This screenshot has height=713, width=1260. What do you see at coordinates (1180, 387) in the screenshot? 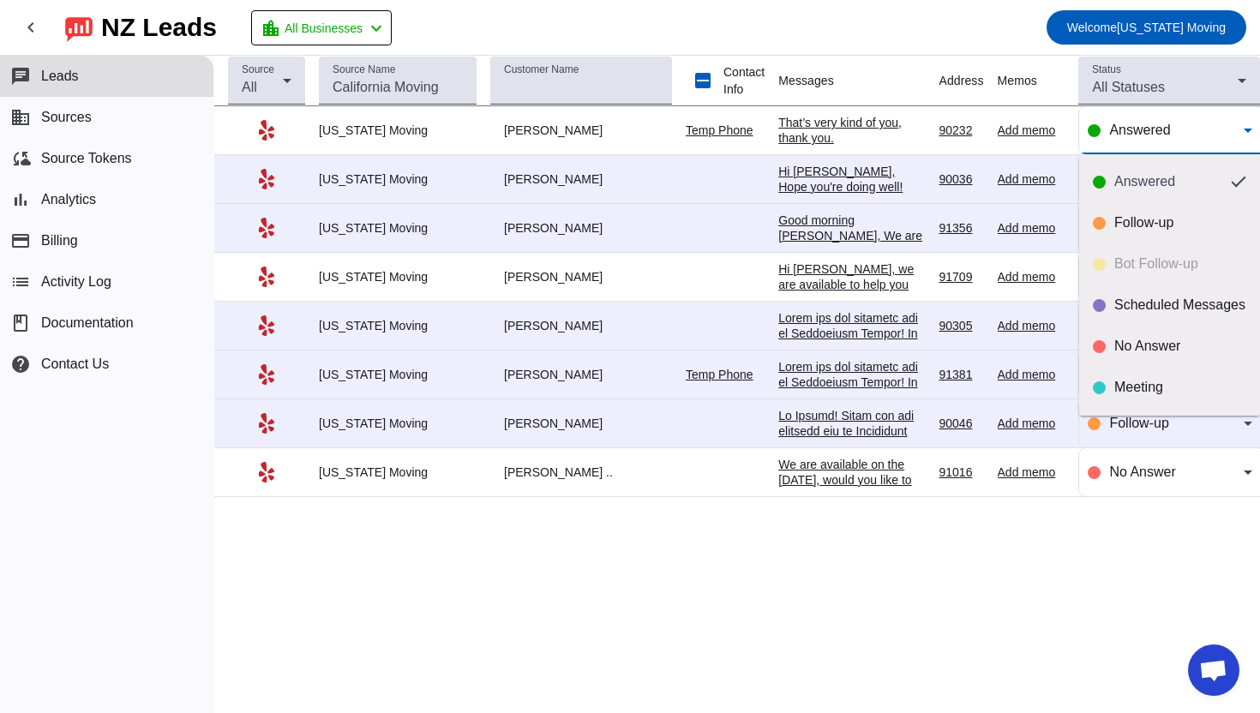
I see `div: Meeting` at bounding box center [1180, 387].